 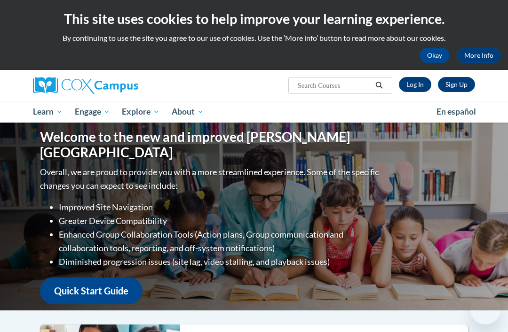 What do you see at coordinates (92, 112) in the screenshot?
I see `span: Engage` at bounding box center [92, 112].